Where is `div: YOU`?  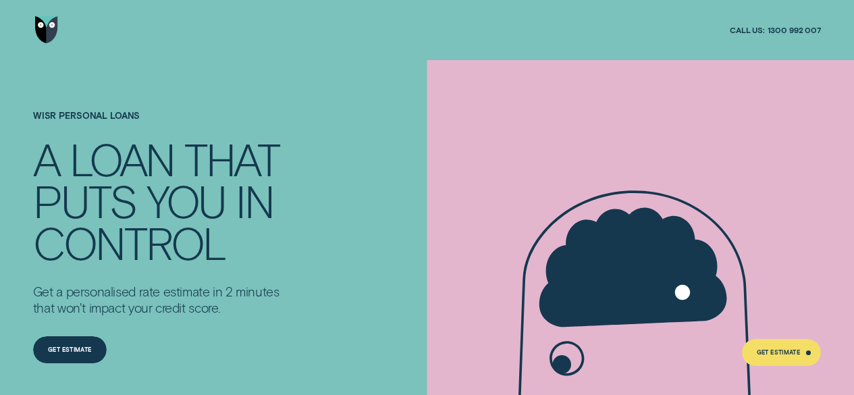 div: YOU is located at coordinates (186, 200).